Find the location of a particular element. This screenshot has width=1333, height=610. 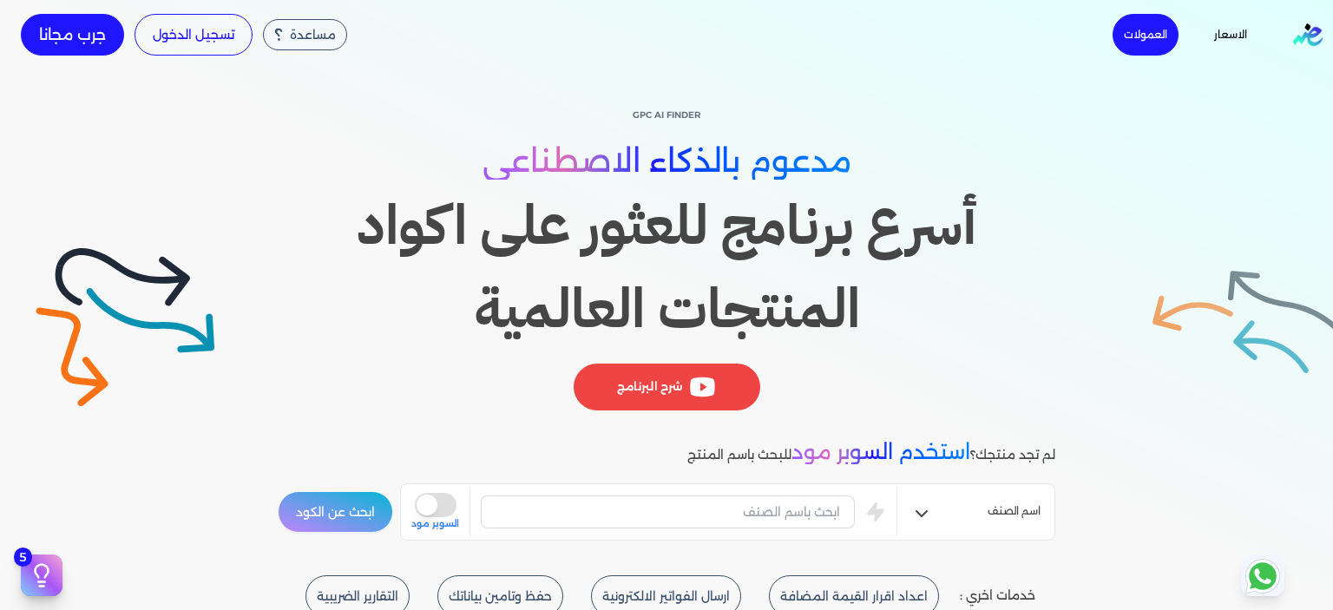

img: logo is located at coordinates (1307, 35).